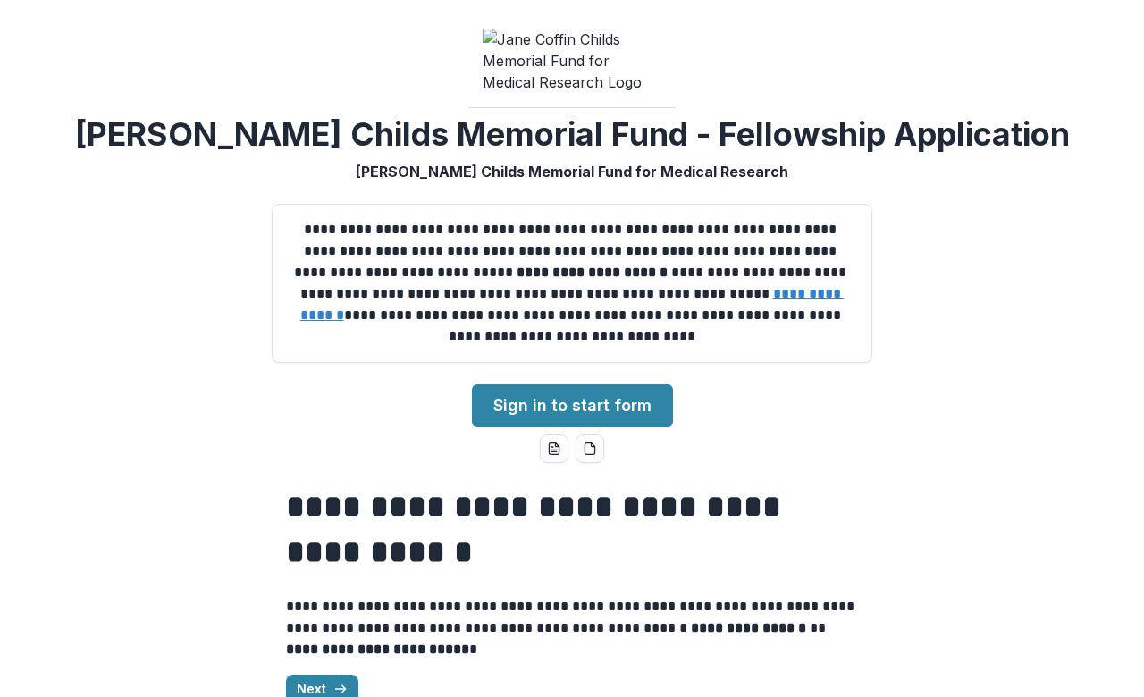 The image size is (1144, 697). What do you see at coordinates (554, 449) in the screenshot?
I see `button: word-download` at bounding box center [554, 449].